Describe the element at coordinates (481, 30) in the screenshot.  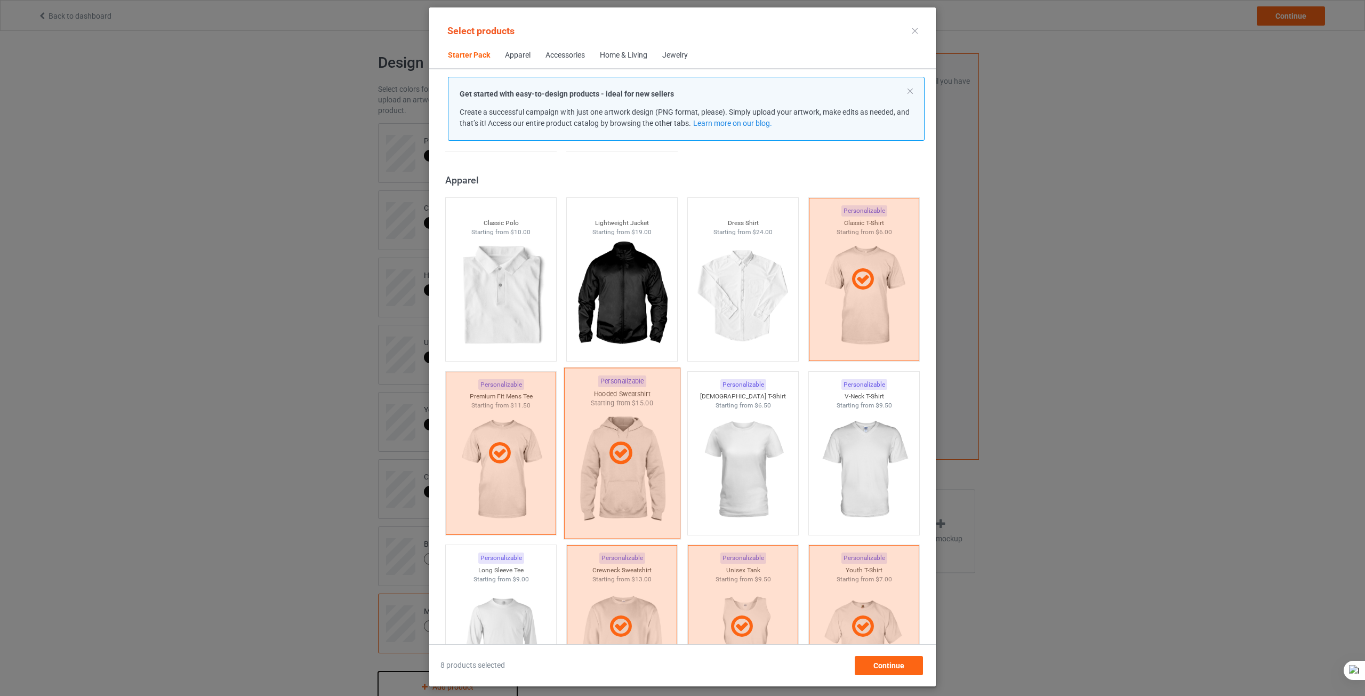
I see `span: Select products` at that location.